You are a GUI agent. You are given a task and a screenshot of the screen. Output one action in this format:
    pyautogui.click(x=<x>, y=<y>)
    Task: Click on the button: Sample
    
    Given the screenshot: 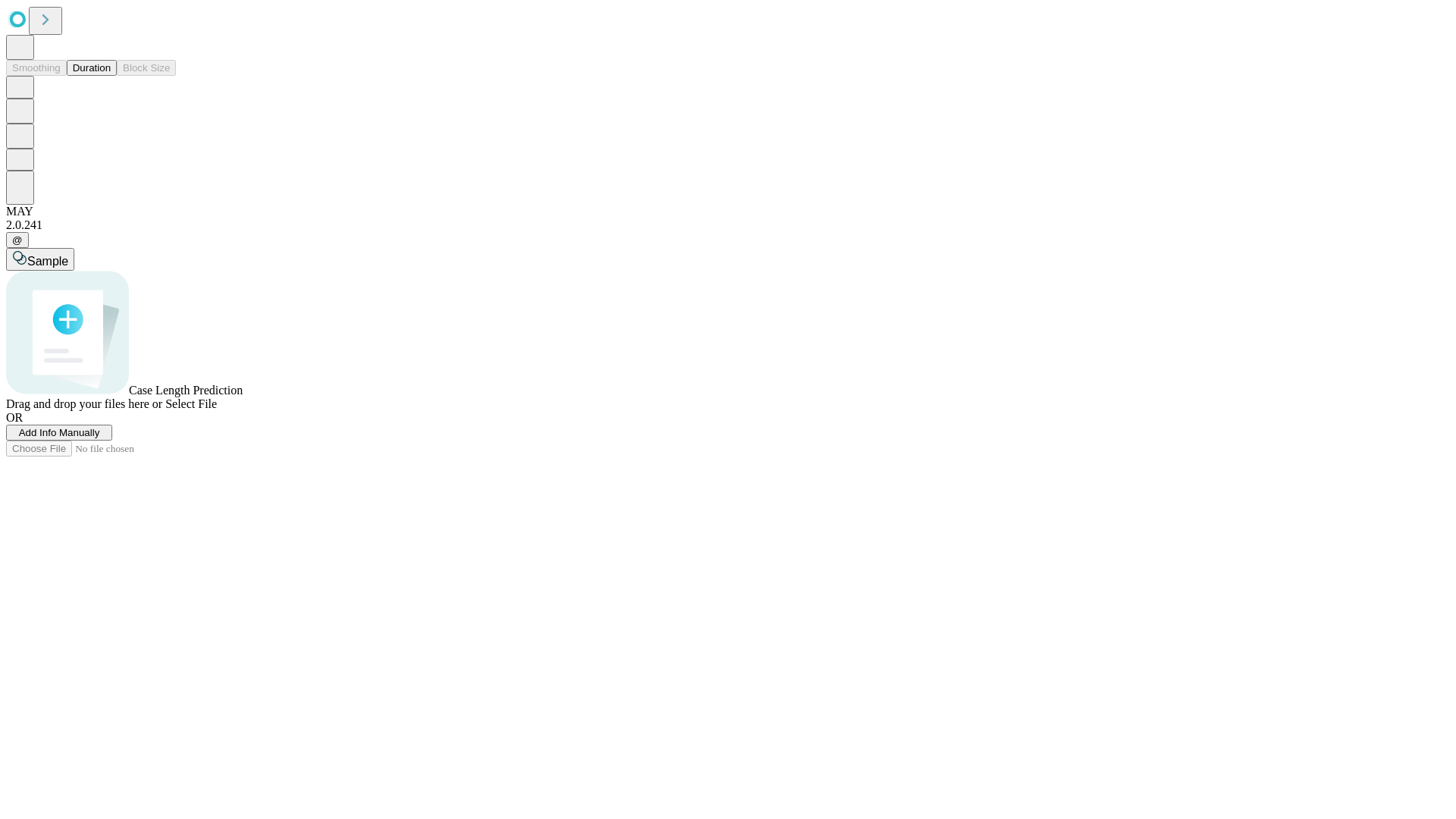 What is the action you would take?
    pyautogui.click(x=40, y=260)
    